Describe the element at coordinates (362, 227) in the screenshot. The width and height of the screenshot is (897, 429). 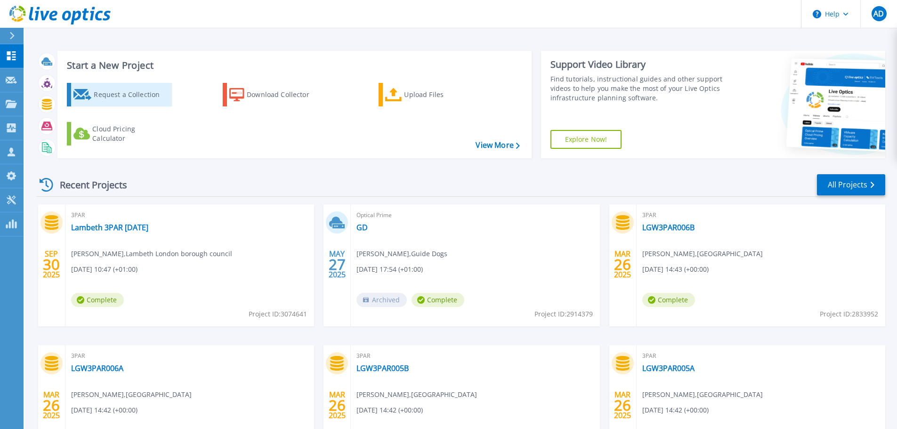
I see `a: GD` at that location.